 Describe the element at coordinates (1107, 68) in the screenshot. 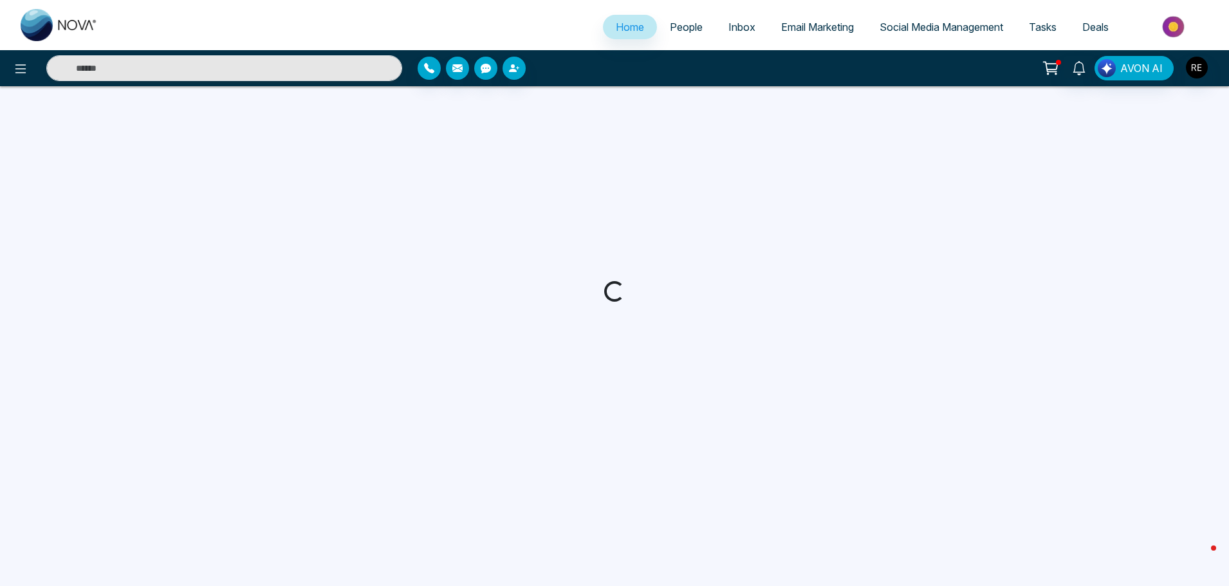

I see `img: Lead Flow` at that location.